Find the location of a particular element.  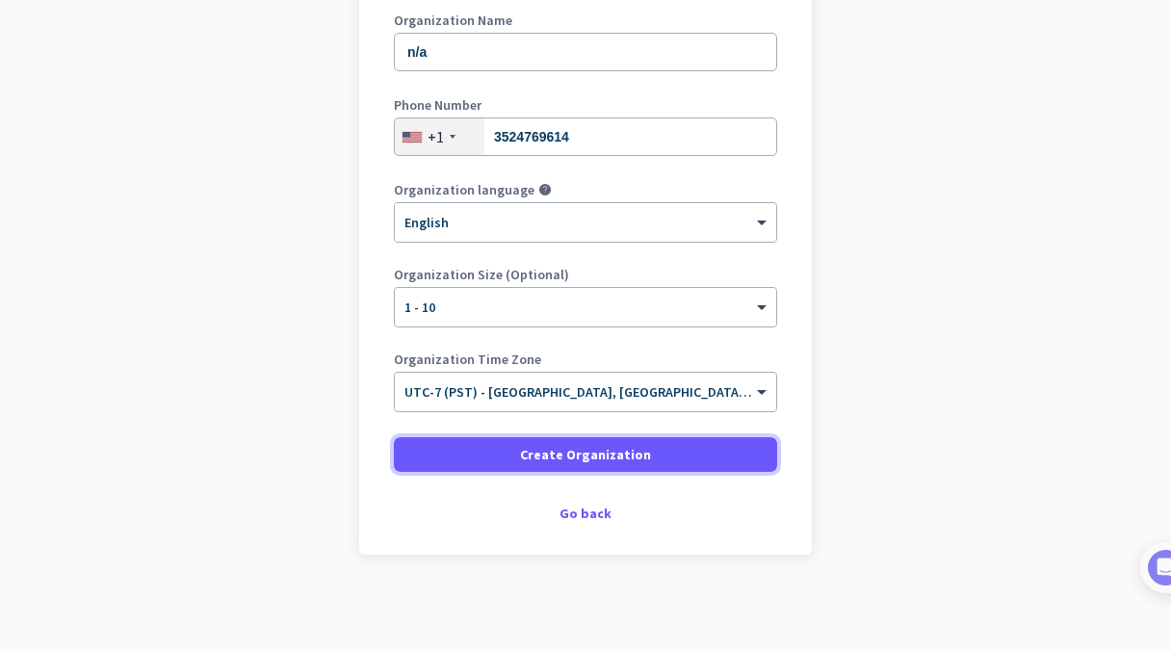

span: Create Organization is located at coordinates (586, 455).